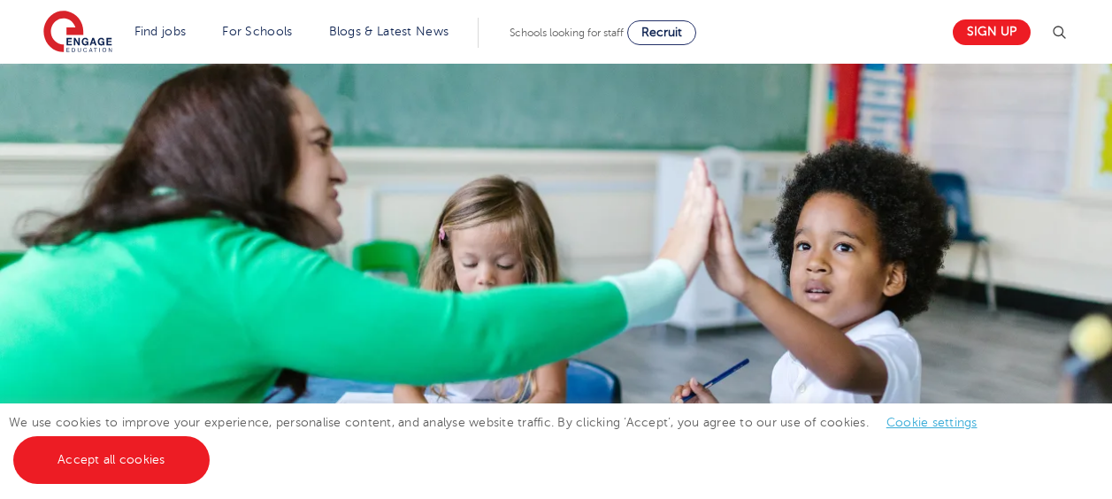 This screenshot has width=1112, height=499. Describe the element at coordinates (160, 31) in the screenshot. I see `a: Find jobs` at that location.